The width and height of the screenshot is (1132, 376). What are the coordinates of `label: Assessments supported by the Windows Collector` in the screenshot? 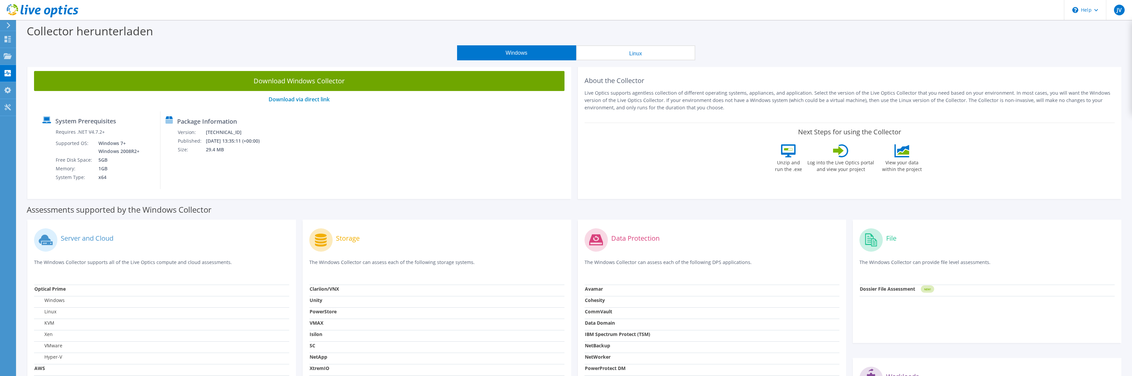 It's located at (119, 210).